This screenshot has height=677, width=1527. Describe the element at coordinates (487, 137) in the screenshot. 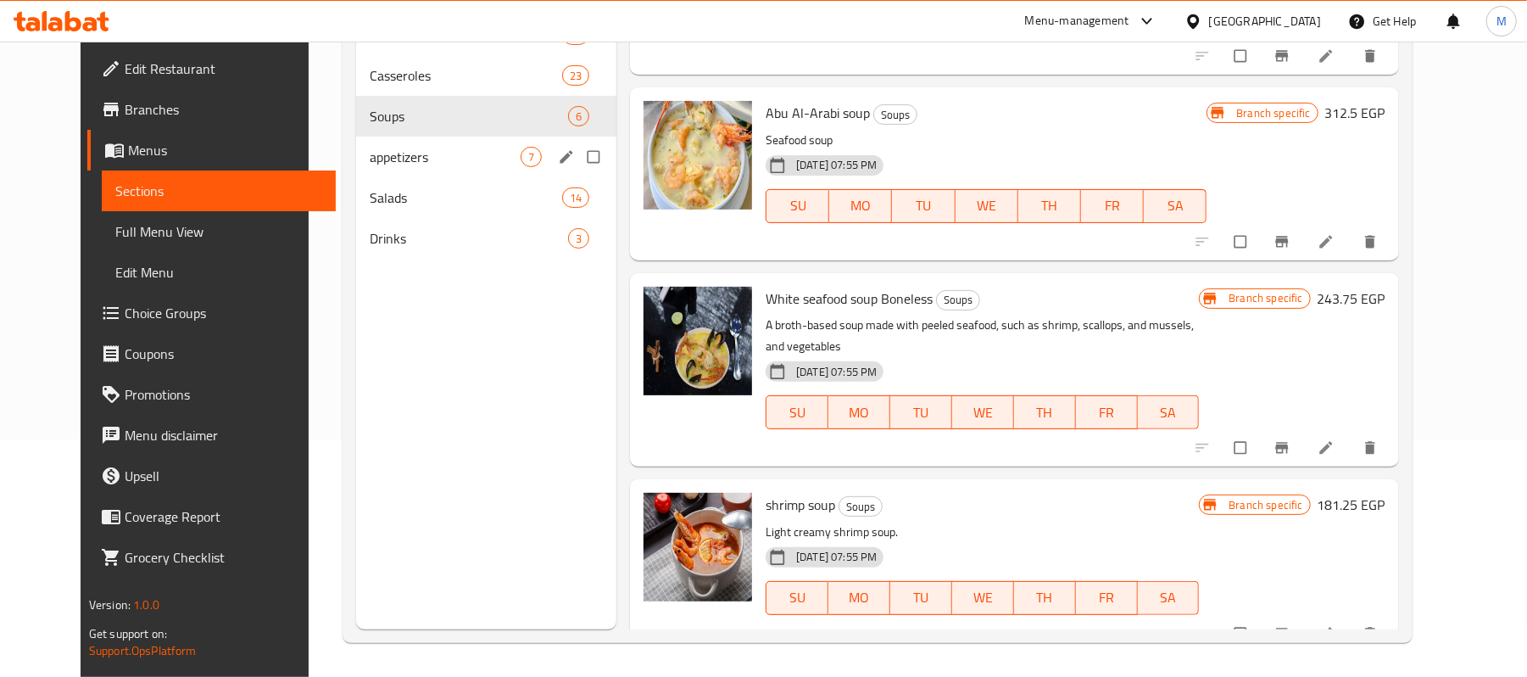

I see `nav: Menu sections` at that location.